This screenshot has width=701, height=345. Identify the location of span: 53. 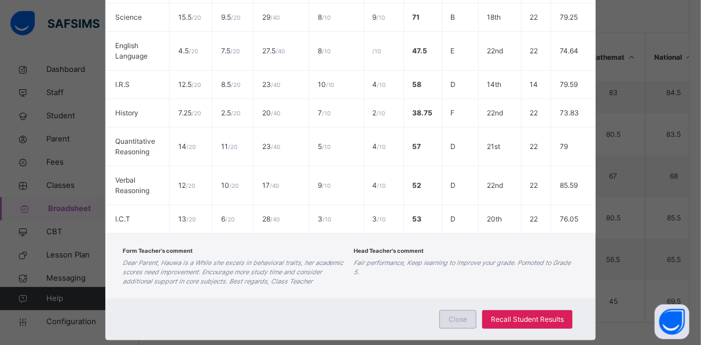
(418, 218).